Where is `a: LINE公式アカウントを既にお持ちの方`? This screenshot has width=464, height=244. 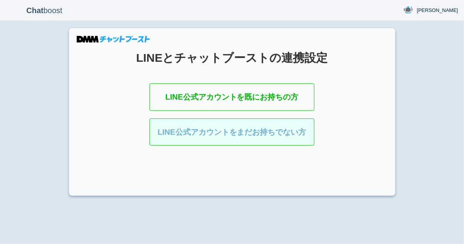 a: LINE公式アカウントを既にお持ちの方 is located at coordinates (232, 97).